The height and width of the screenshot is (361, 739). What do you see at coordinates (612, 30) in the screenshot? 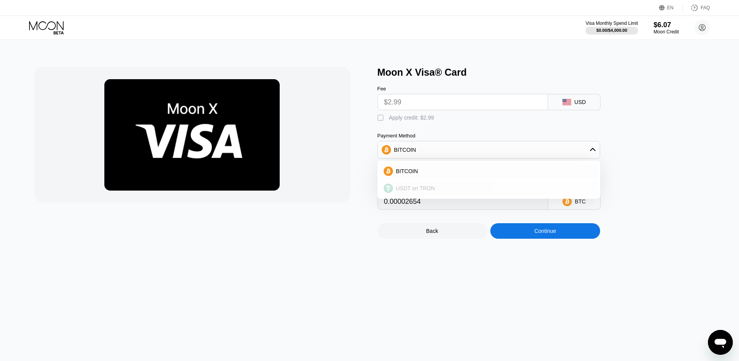
I see `div: $0.00 / $4,000.00` at bounding box center [612, 30].